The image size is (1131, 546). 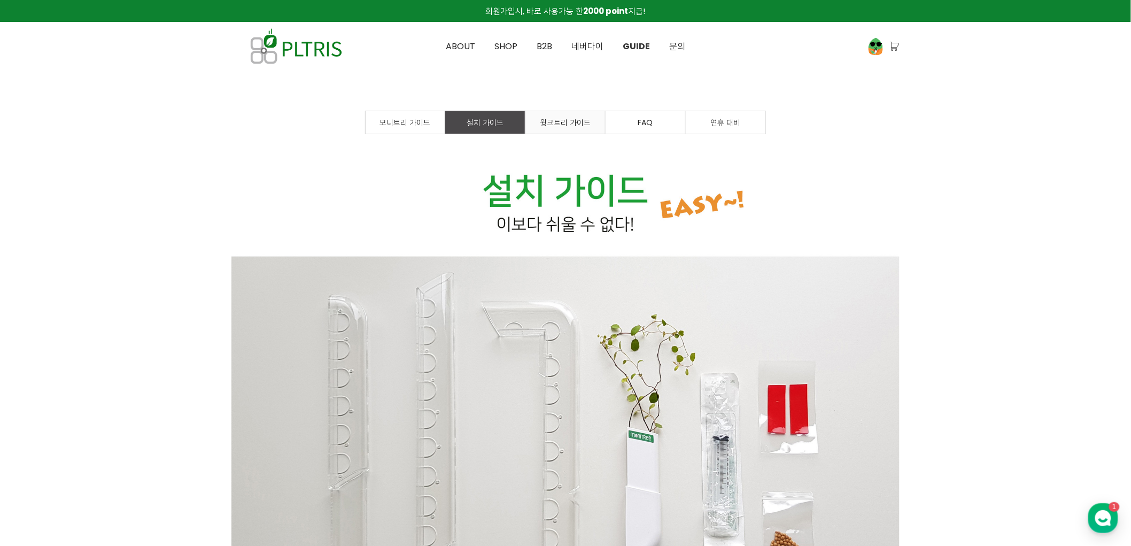 I want to click on span: 설치 가이드, so click(x=485, y=122).